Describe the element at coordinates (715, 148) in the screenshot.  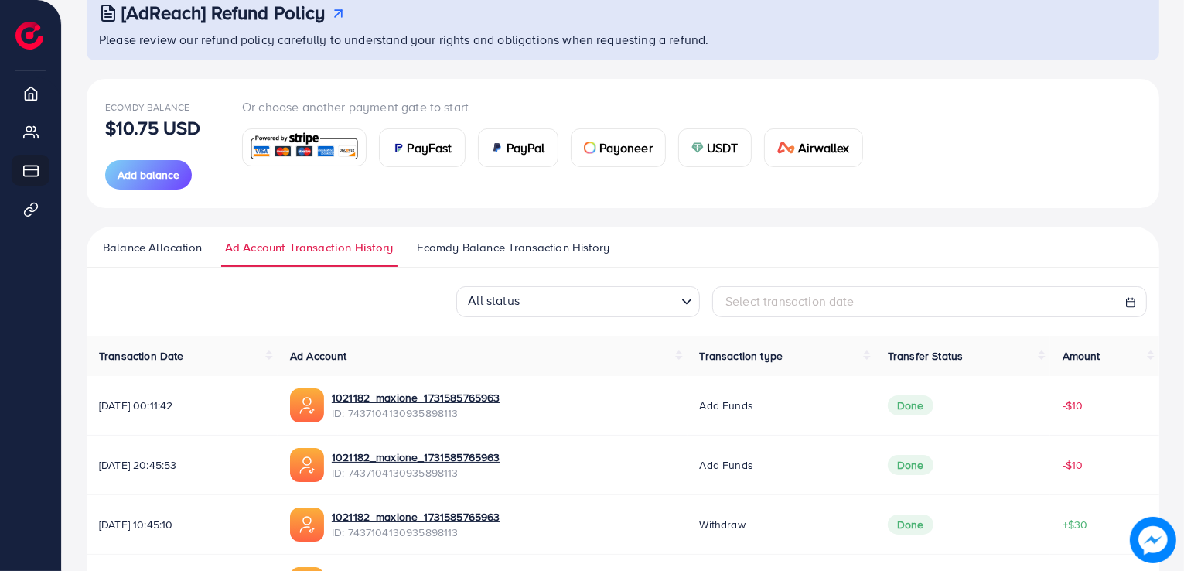
I see `a: cardUSDT` at that location.